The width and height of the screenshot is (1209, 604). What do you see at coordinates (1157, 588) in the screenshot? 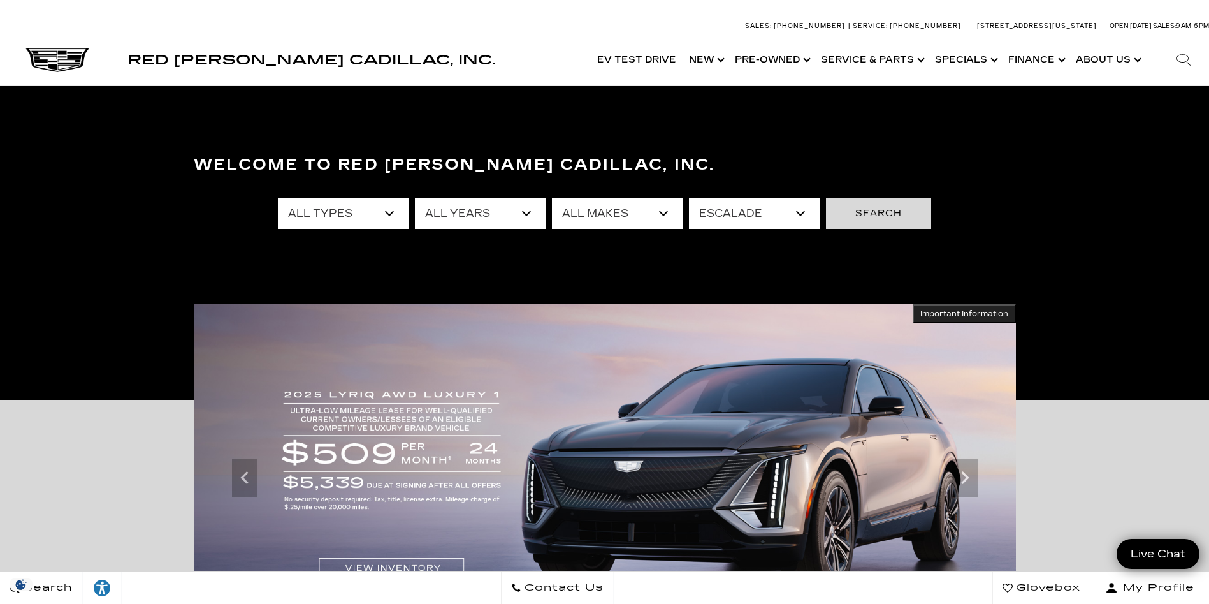
I see `span: My Profile` at bounding box center [1157, 588].